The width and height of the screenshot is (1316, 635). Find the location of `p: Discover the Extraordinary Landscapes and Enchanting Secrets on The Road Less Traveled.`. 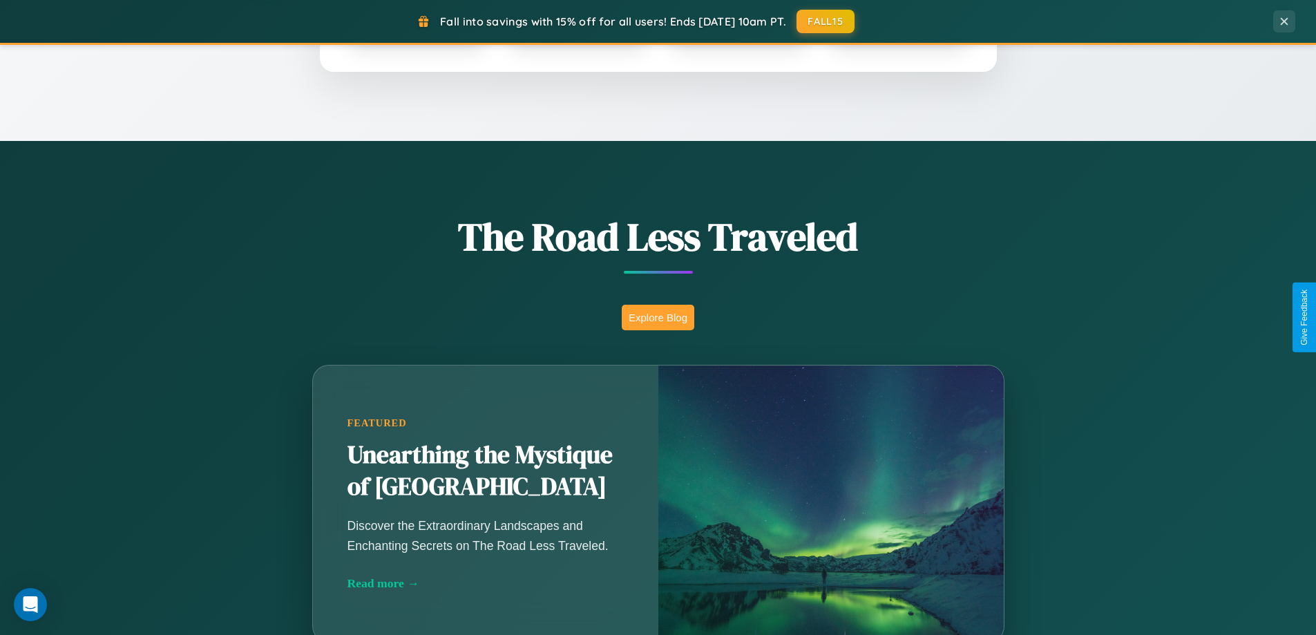

p: Discover the Extraordinary Landscapes and Enchanting Secrets on The Road Less Traveled. is located at coordinates (486, 536).